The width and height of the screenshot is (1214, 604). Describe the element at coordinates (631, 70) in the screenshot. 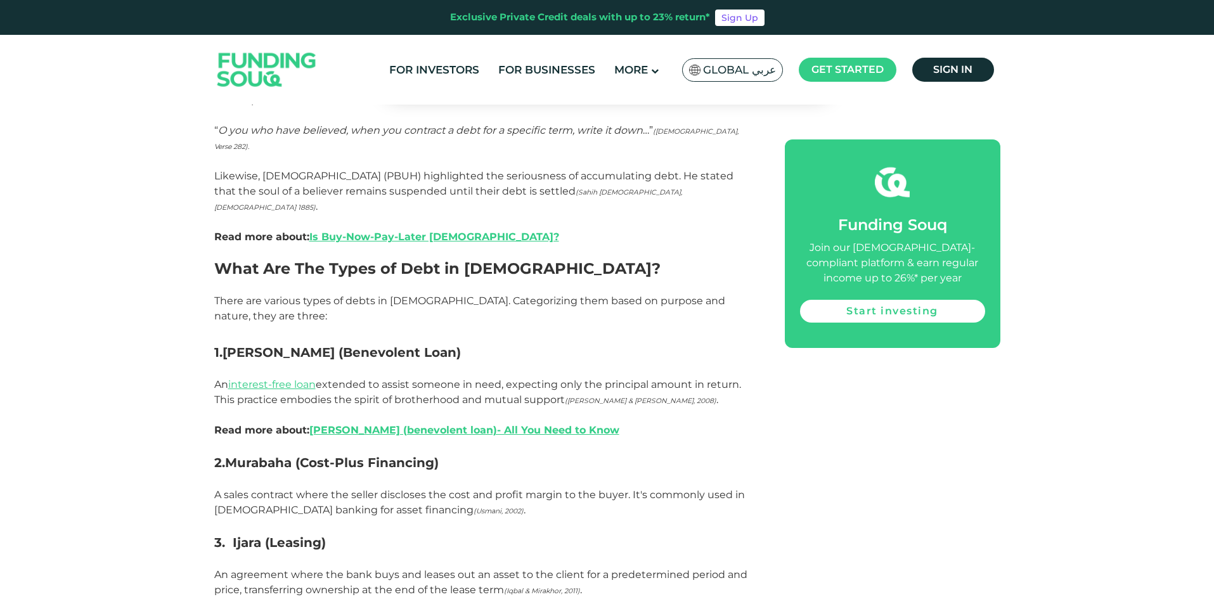

I see `span: More` at that location.